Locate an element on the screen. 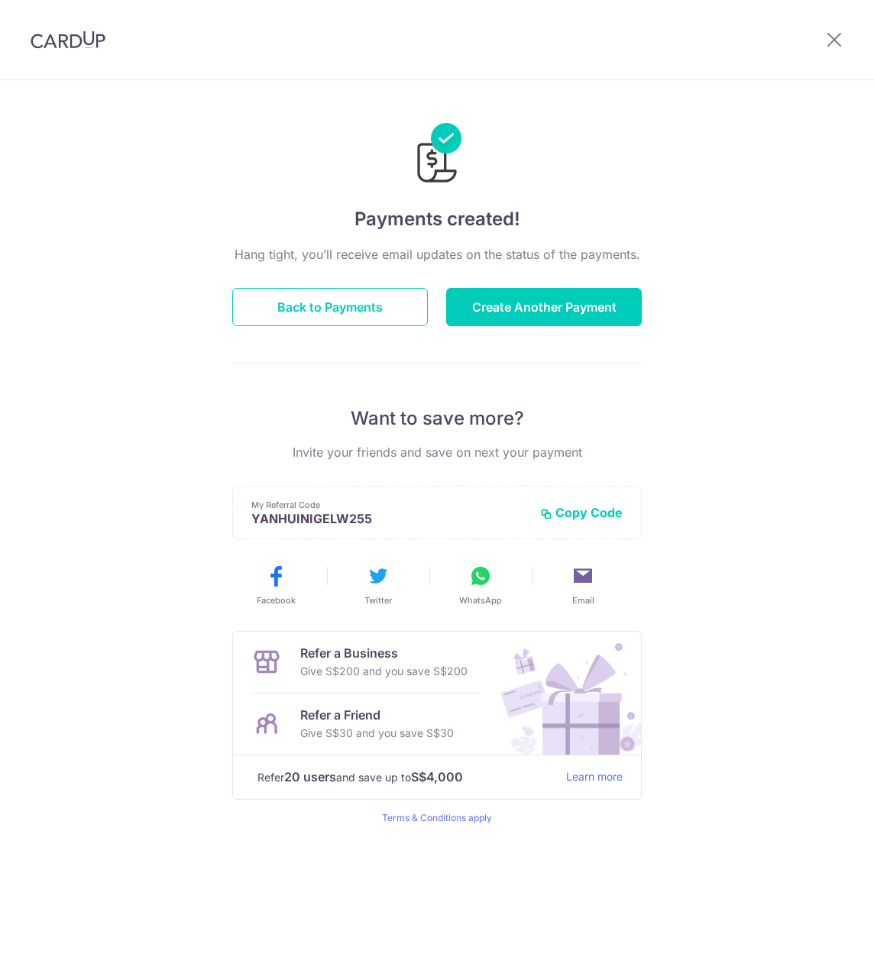  button: Copy Code is located at coordinates (581, 512).